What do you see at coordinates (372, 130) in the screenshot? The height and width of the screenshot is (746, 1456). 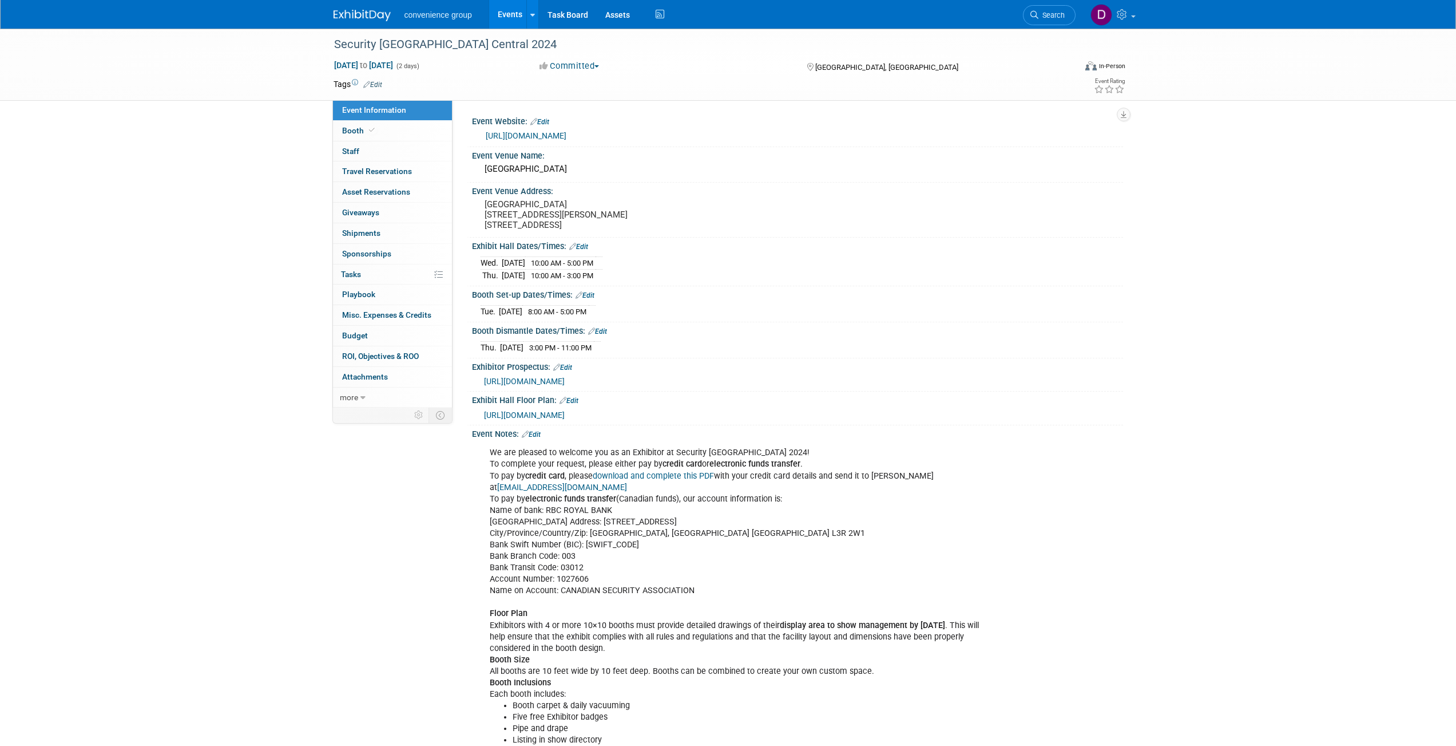 I see `i: Booth reservation complete` at bounding box center [372, 130].